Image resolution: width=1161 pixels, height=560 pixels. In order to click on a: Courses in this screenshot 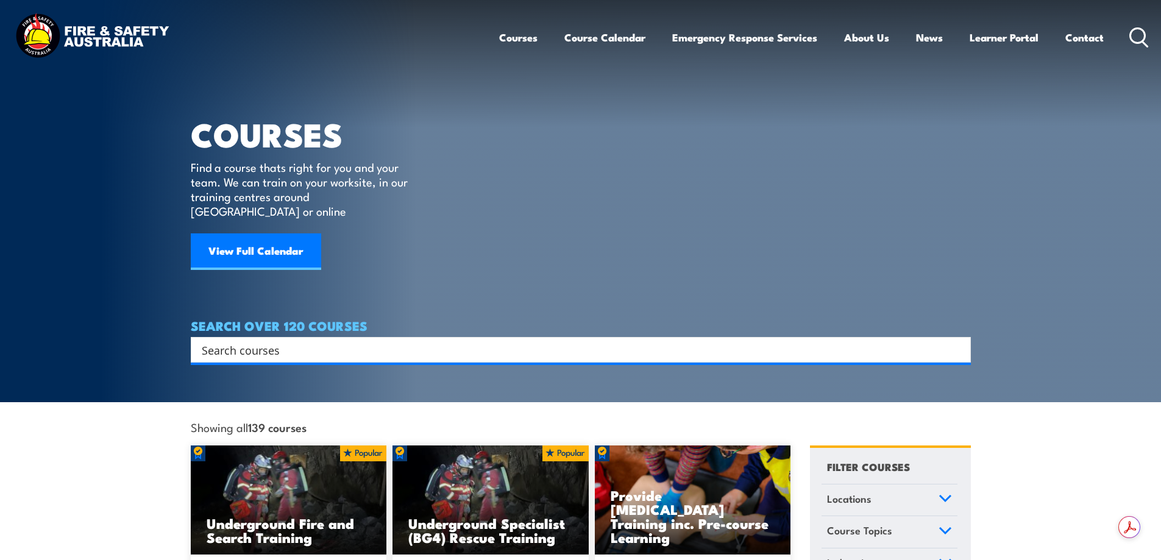, I will do `click(518, 37)`.